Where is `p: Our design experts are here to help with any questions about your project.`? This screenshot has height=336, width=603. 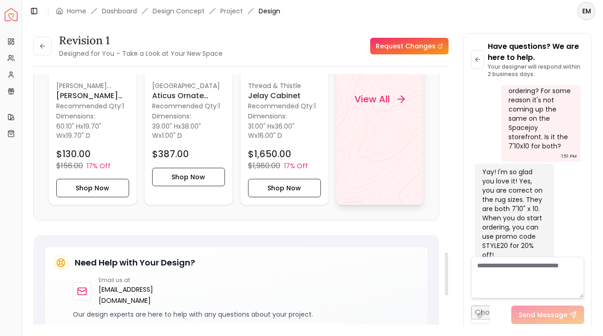 p: Our design experts are here to help with any questions about your project. is located at coordinates (246, 314).